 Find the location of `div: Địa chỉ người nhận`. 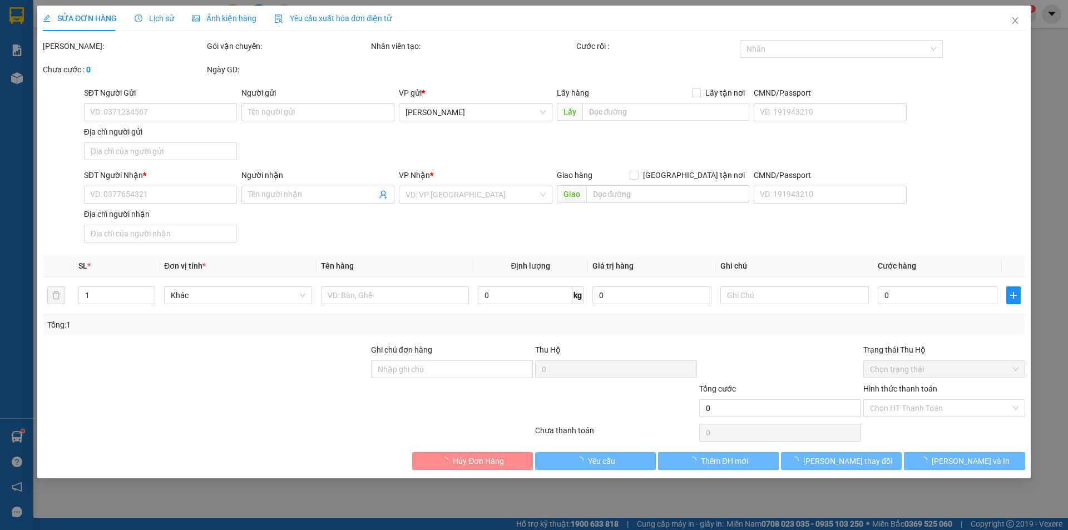

div: Địa chỉ người nhận is located at coordinates (160, 214).